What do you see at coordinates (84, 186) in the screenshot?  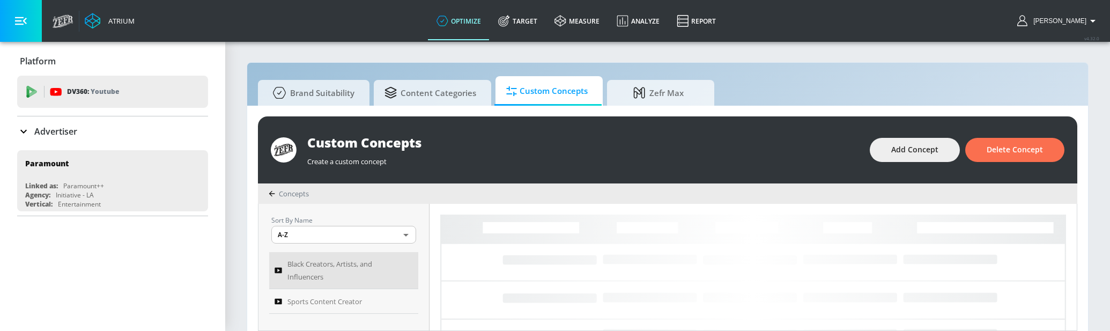 I see `div: Paramount++` at bounding box center [84, 186].